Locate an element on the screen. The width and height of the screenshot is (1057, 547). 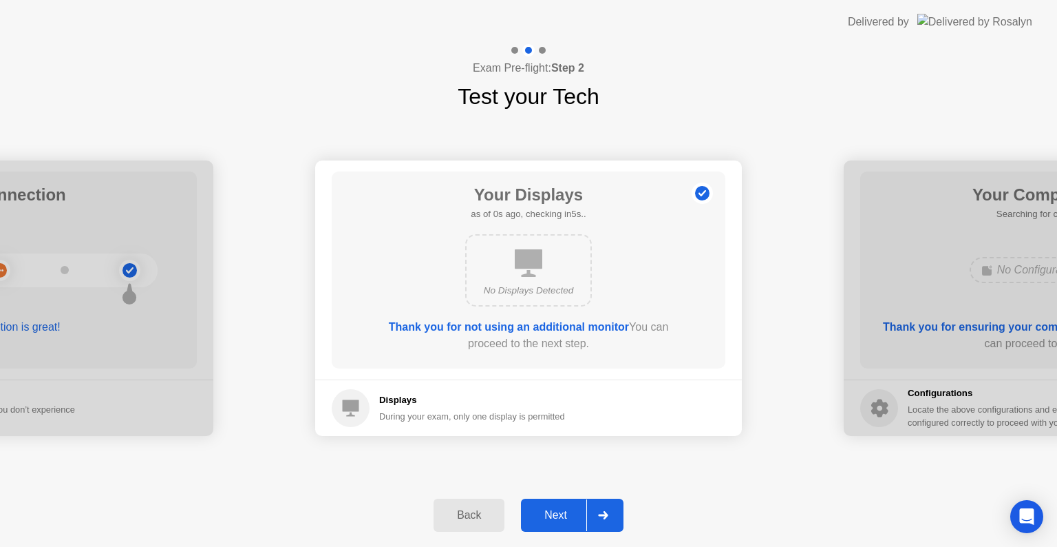
div: Next is located at coordinates (556, 515).